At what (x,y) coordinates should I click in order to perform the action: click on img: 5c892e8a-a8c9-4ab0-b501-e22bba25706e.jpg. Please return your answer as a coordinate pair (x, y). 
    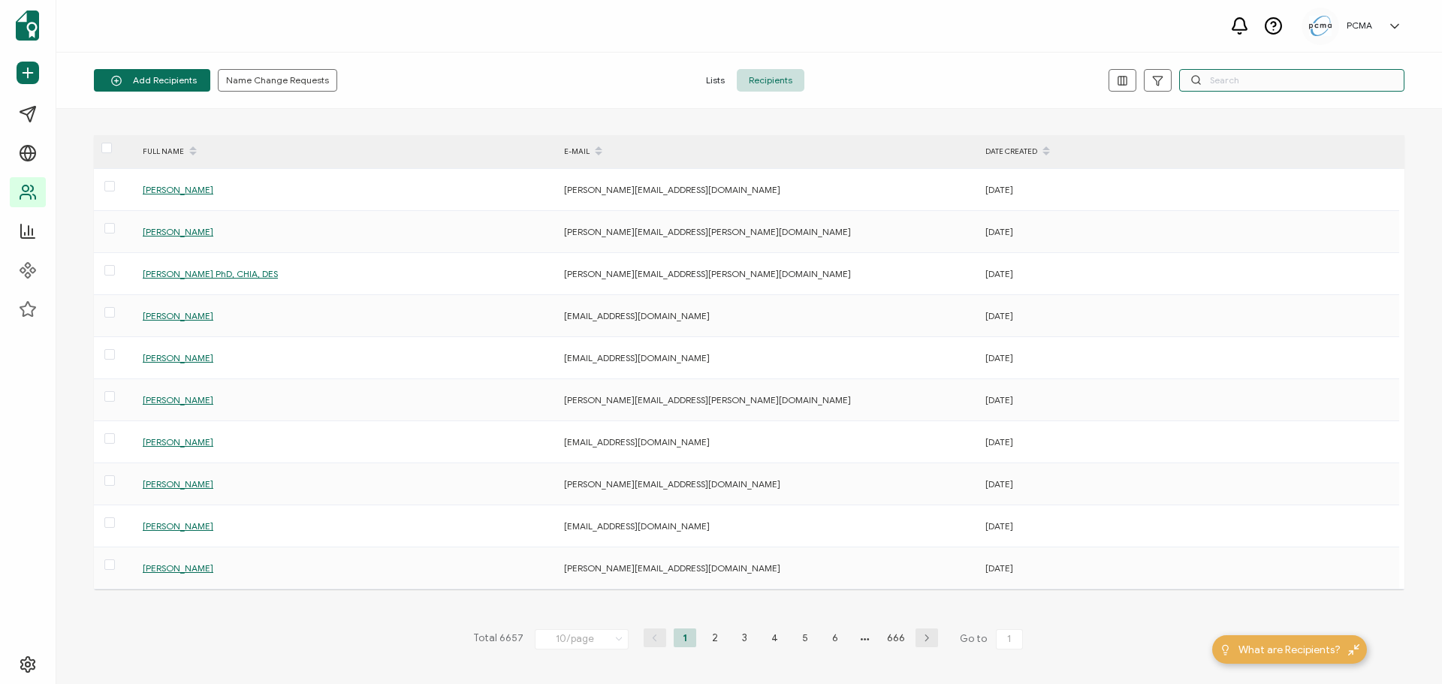
    Looking at the image, I should click on (1320, 26).